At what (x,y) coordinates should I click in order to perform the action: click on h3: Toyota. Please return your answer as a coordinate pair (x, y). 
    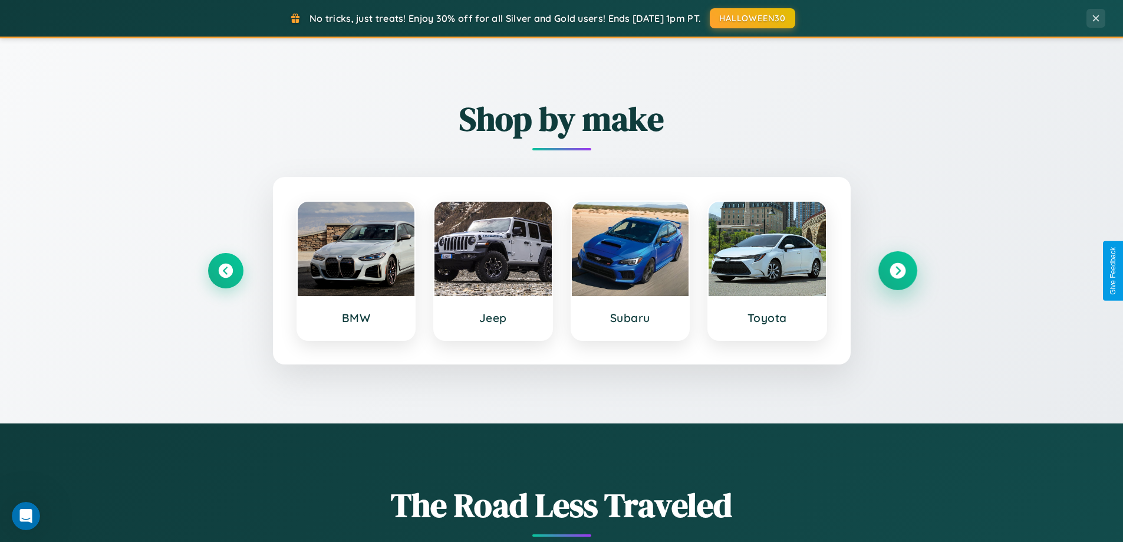
    Looking at the image, I should click on (767, 318).